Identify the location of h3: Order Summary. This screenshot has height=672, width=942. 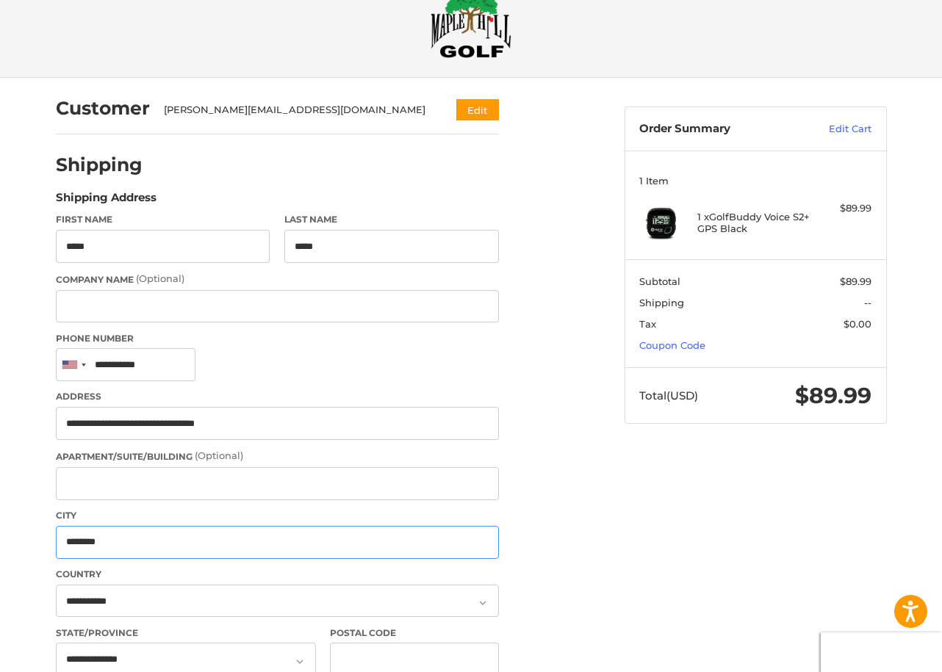
(718, 129).